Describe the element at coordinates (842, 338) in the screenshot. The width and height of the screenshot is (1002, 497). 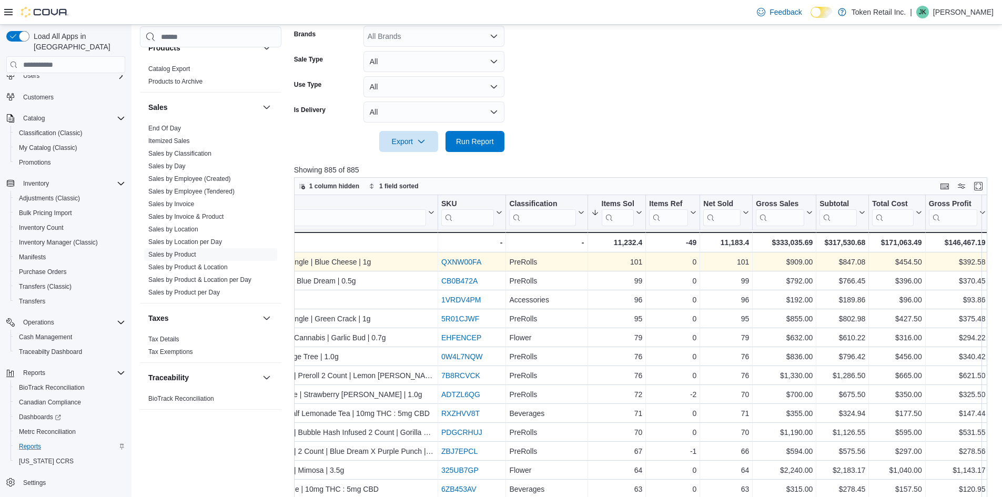
I see `div: $610.22` at that location.